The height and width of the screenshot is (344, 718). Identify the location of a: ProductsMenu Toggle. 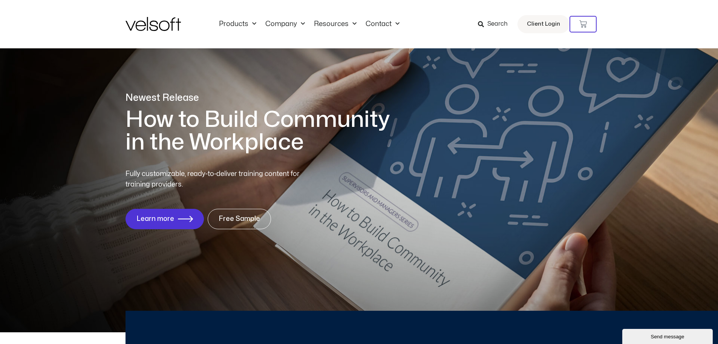
(238, 24).